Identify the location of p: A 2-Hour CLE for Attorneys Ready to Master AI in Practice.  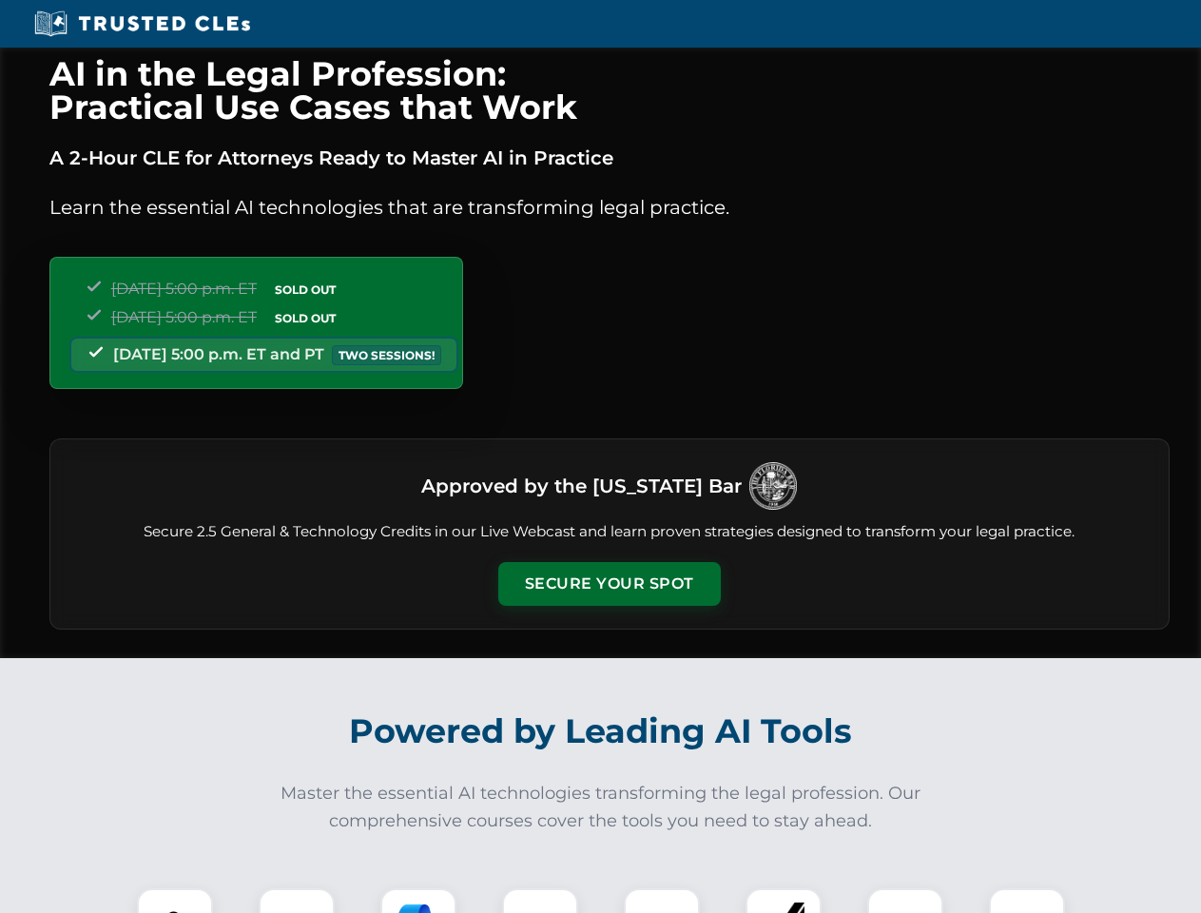
(609, 158).